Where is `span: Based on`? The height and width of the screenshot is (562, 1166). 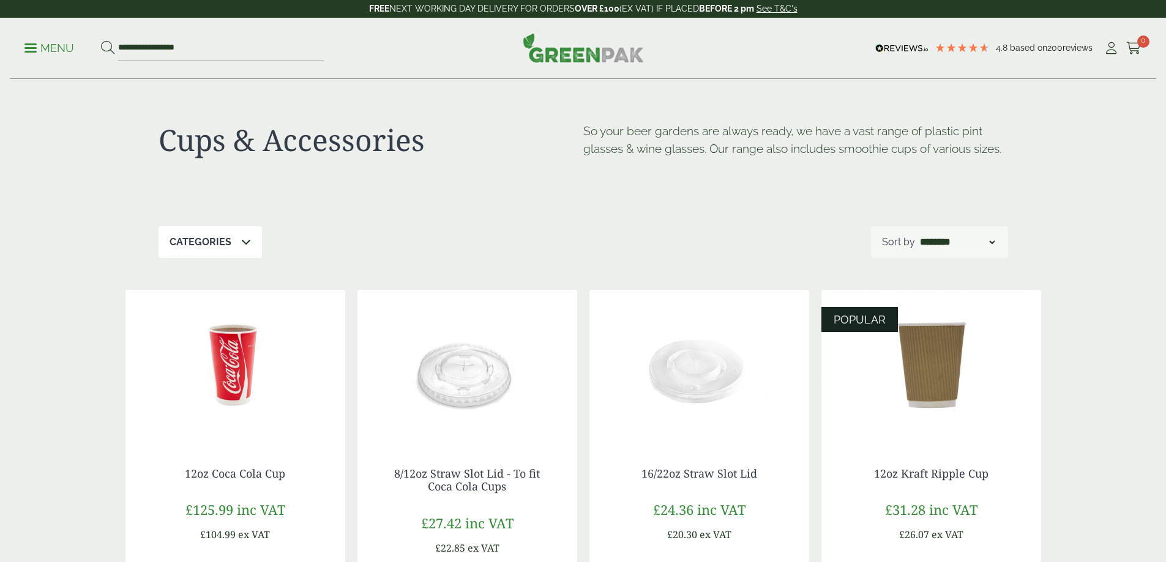
span: Based on is located at coordinates (1028, 48).